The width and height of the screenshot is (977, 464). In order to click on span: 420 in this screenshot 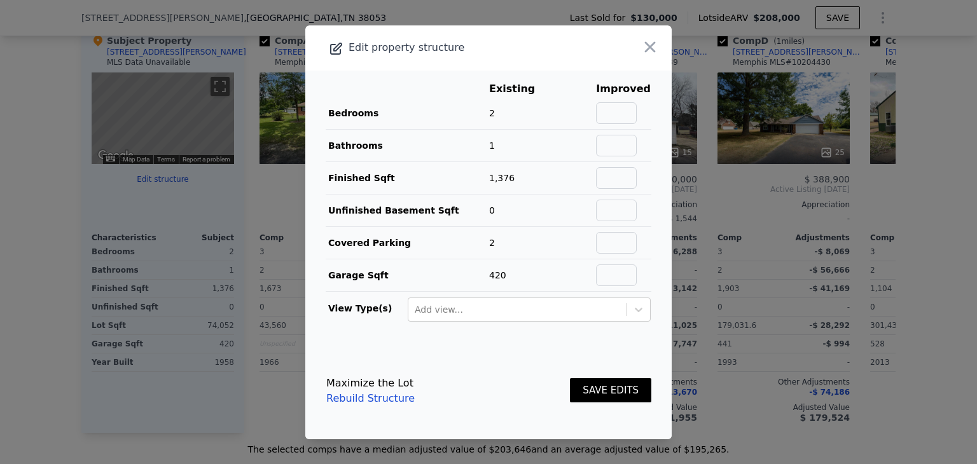, I will do `click(498, 275)`.